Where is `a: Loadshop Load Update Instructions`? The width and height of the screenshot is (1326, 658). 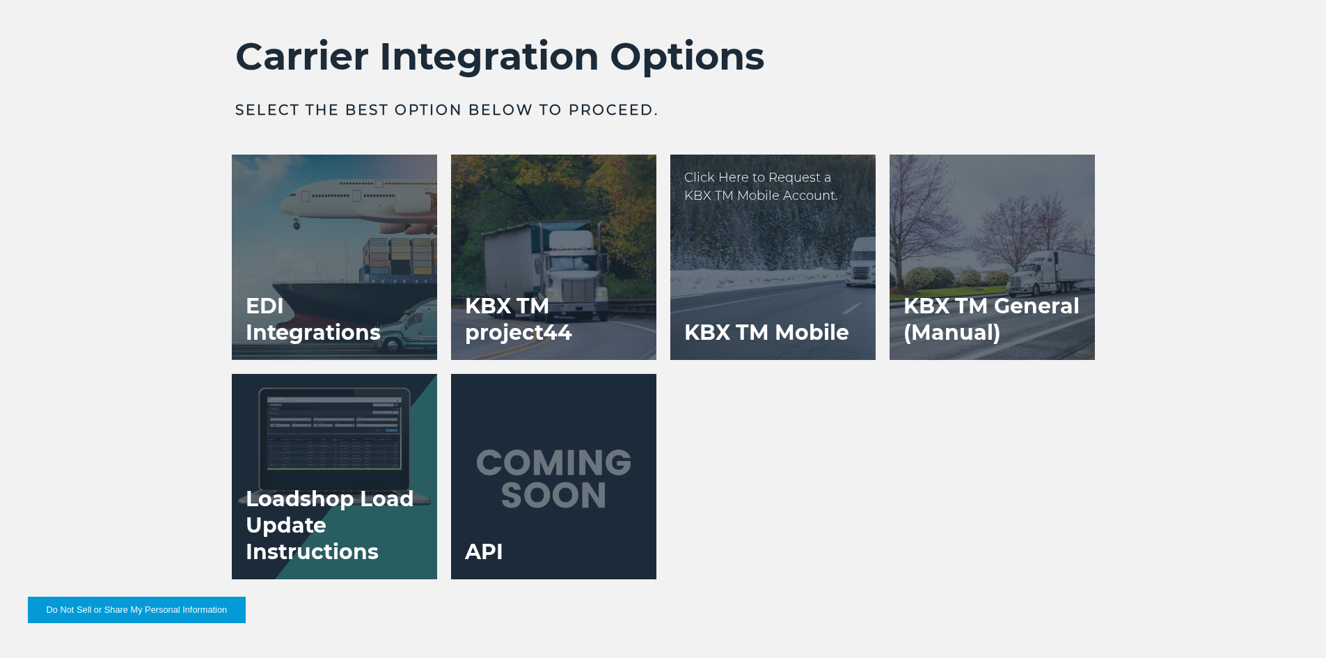
a: Loadshop Load Update Instructions is located at coordinates (334, 476).